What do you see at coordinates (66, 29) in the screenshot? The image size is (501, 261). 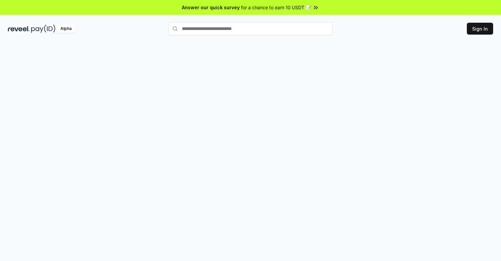 I see `div: Alpha` at bounding box center [66, 29].